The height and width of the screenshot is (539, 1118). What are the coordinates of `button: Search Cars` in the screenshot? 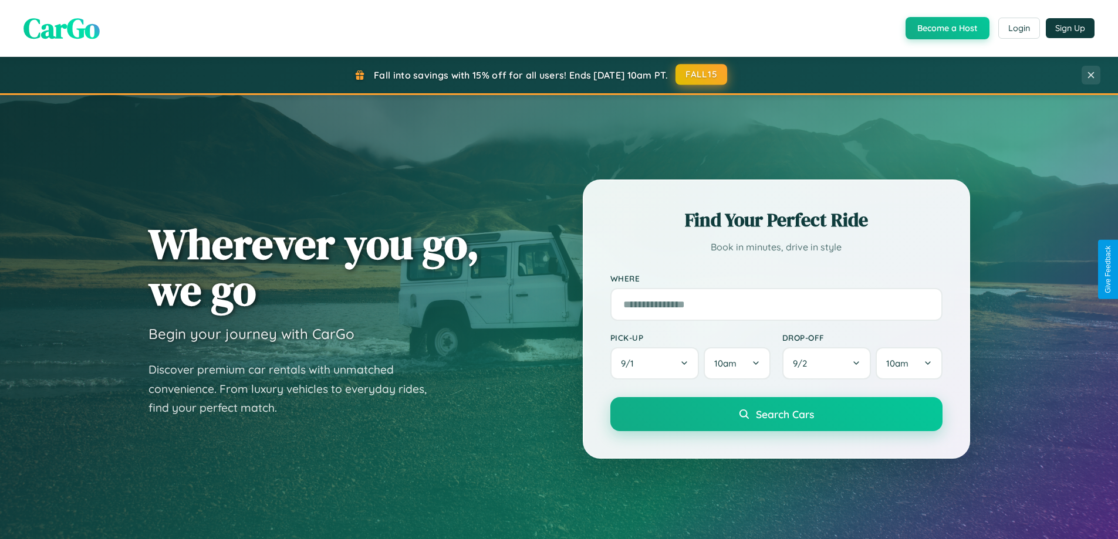 It's located at (776, 414).